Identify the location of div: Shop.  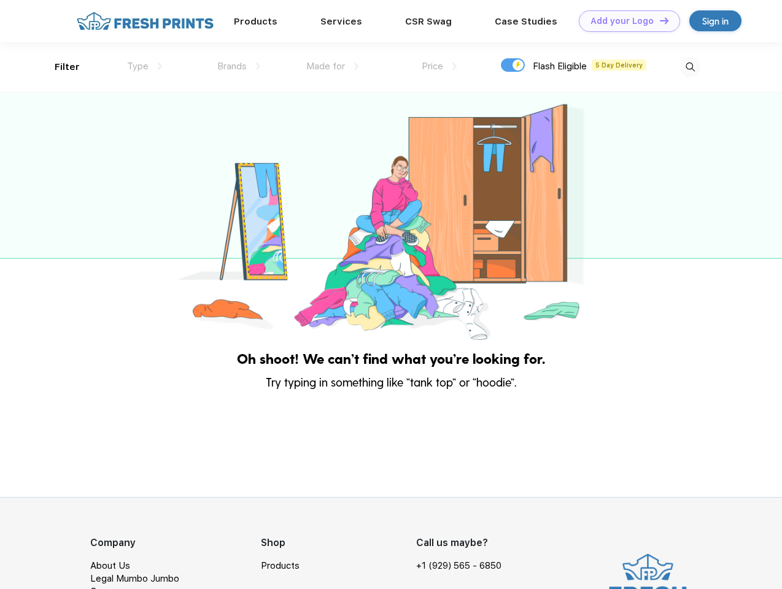
(338, 543).